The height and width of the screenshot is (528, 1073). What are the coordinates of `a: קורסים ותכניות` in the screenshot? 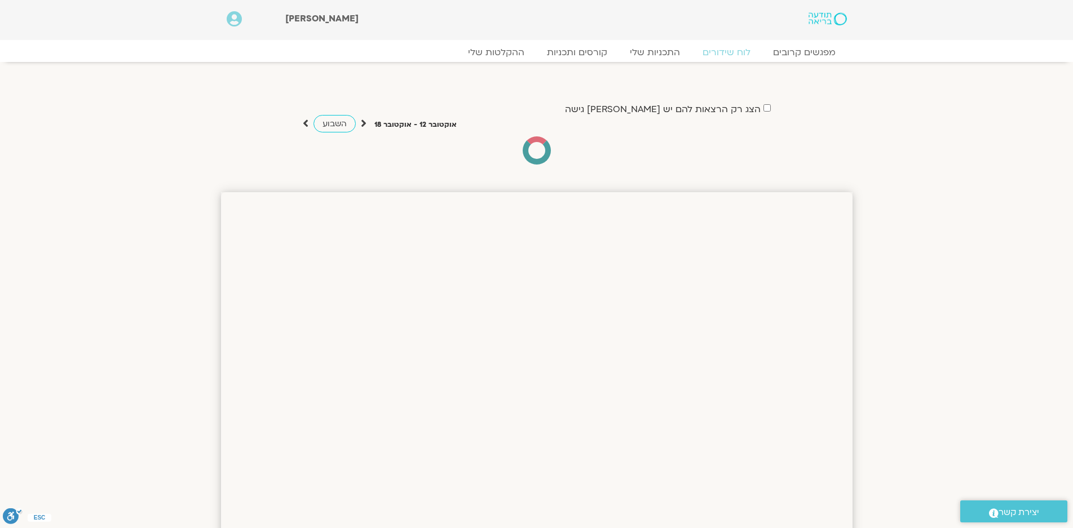 It's located at (577, 52).